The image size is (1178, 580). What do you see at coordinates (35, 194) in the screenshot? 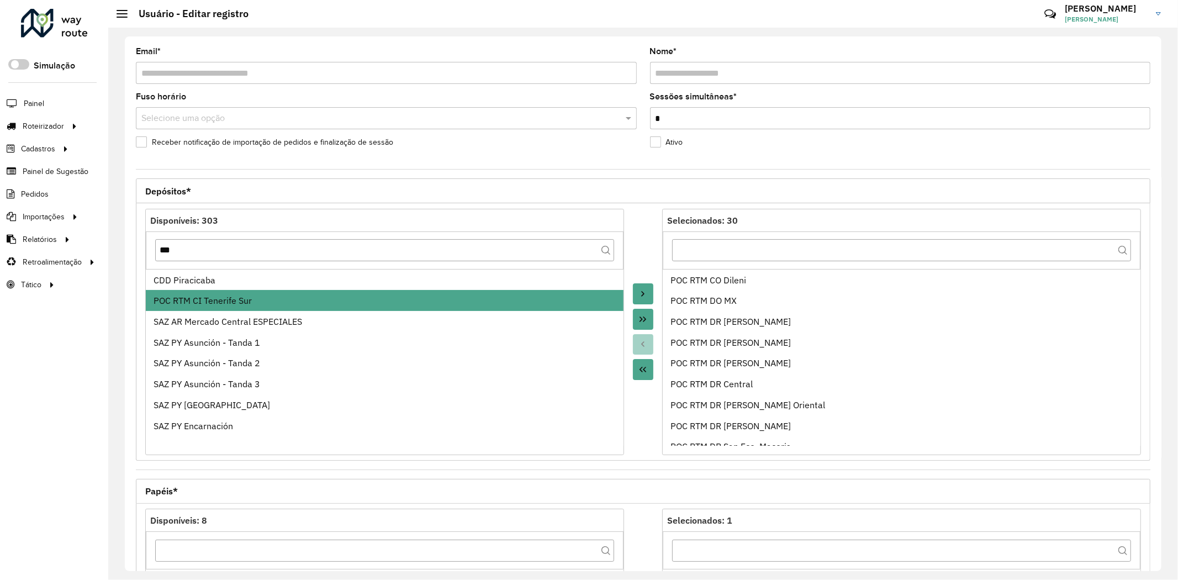
I see `span: Pedidos` at bounding box center [35, 194].